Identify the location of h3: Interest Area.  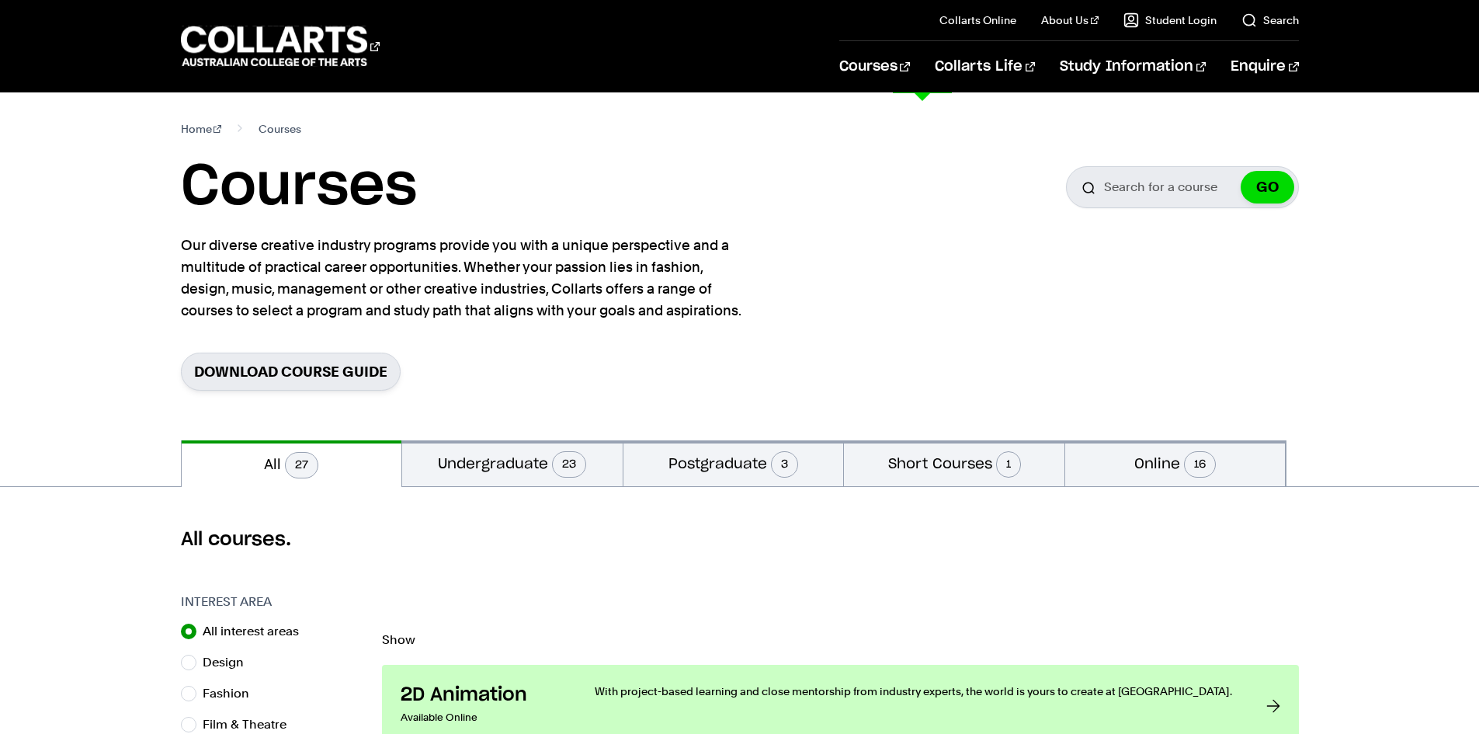
(273, 602).